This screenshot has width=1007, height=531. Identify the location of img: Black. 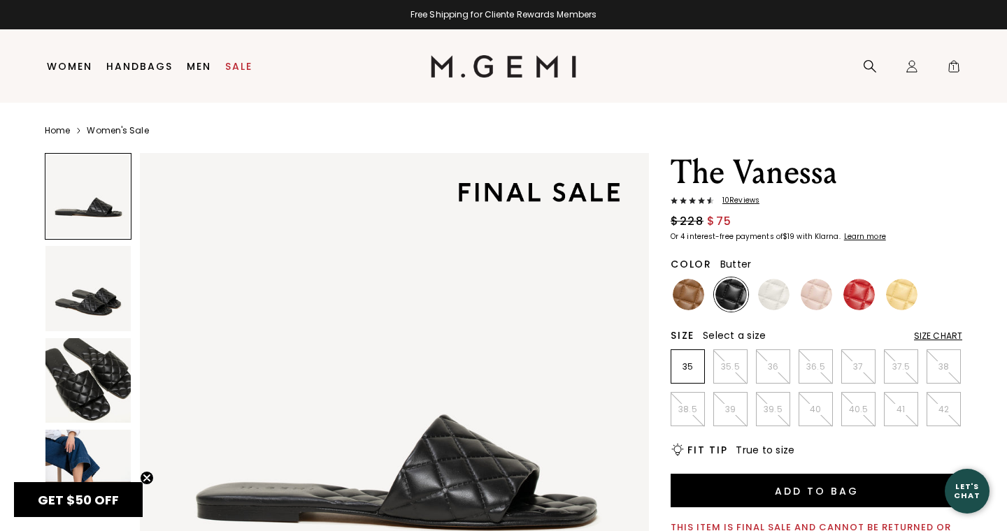
(730, 294).